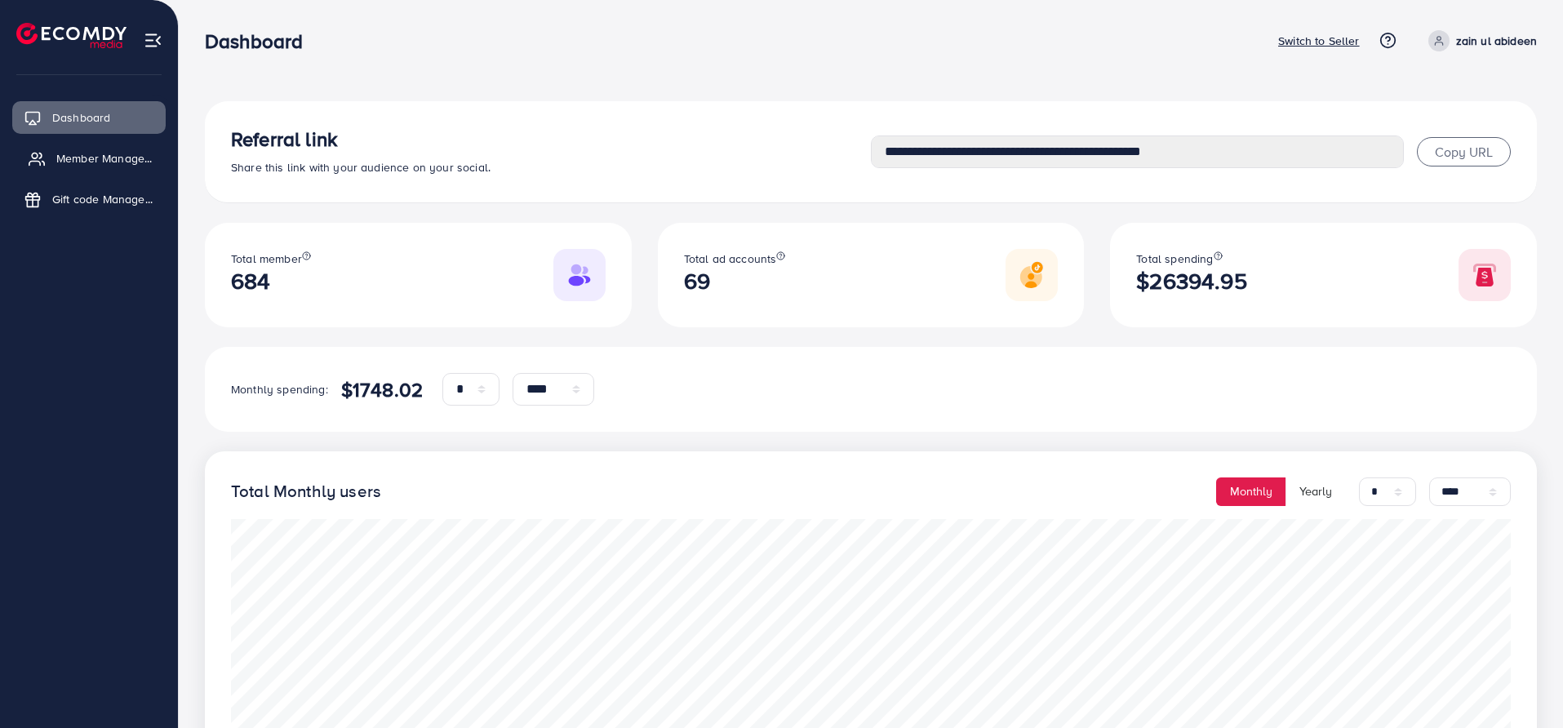  What do you see at coordinates (81, 118) in the screenshot?
I see `span: Dashboard` at bounding box center [81, 118].